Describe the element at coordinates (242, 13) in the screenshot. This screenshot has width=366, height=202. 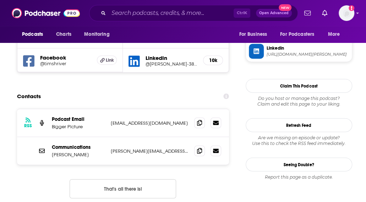
I see `span: Ctrl K` at that location.